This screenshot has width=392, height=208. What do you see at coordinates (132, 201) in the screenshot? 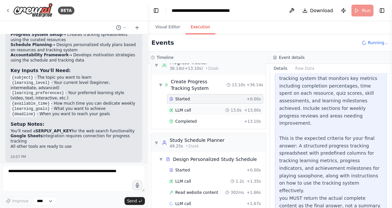
I see `span: Send` at bounding box center [132, 201].